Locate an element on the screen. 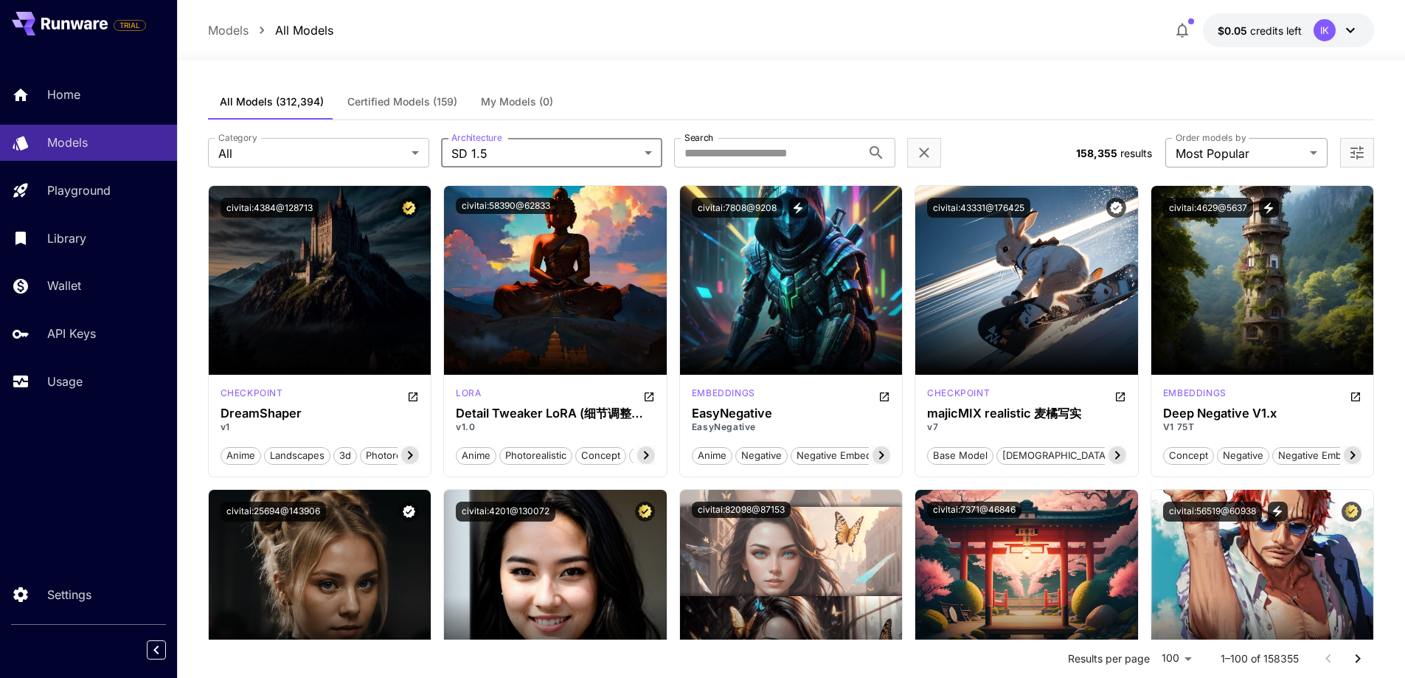  button: civitai:82098@87153 is located at coordinates (741, 510).